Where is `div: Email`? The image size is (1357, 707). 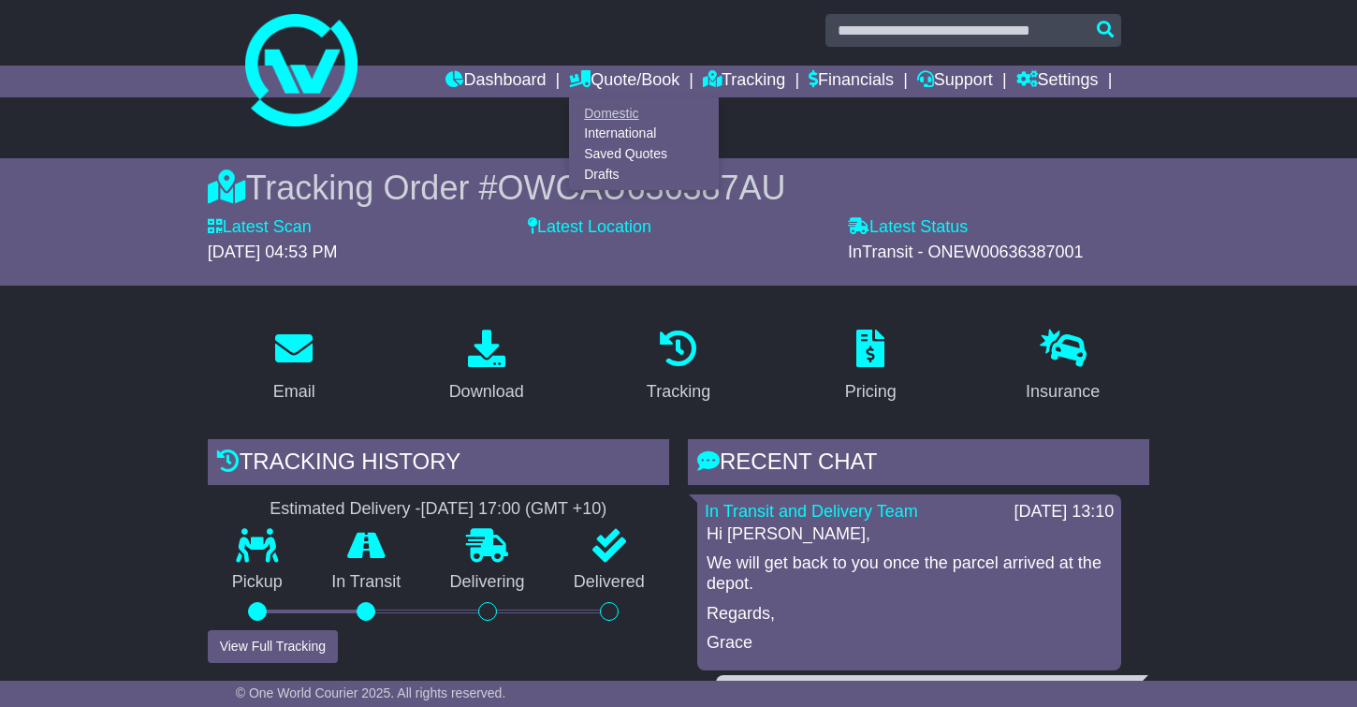
div: Email is located at coordinates (294, 391).